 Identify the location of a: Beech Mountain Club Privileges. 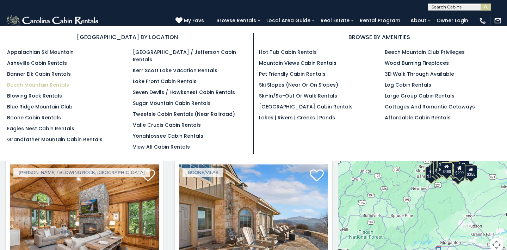
(424, 52).